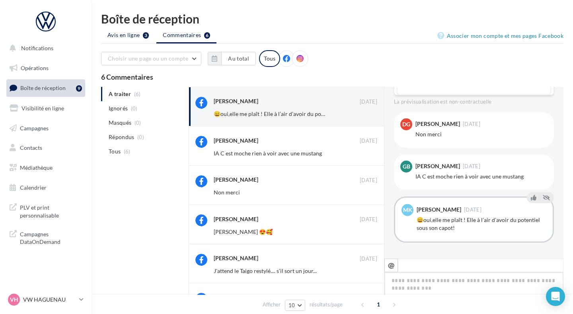 The image size is (573, 314). What do you see at coordinates (51, 210) in the screenshot?
I see `span: PLV et print personnalisable` at bounding box center [51, 210].